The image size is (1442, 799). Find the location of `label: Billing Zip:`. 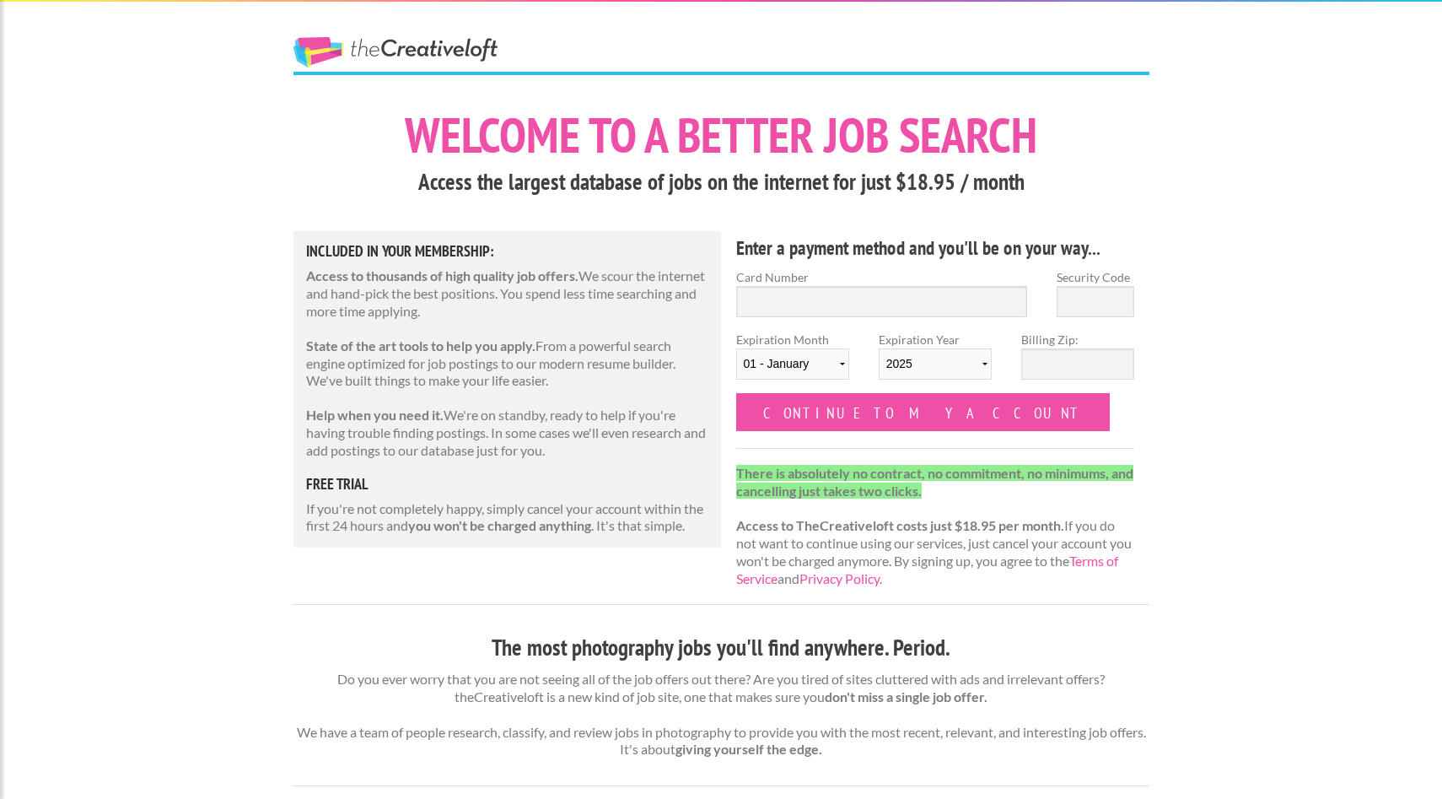

label: Billing Zip: is located at coordinates (1078, 339).